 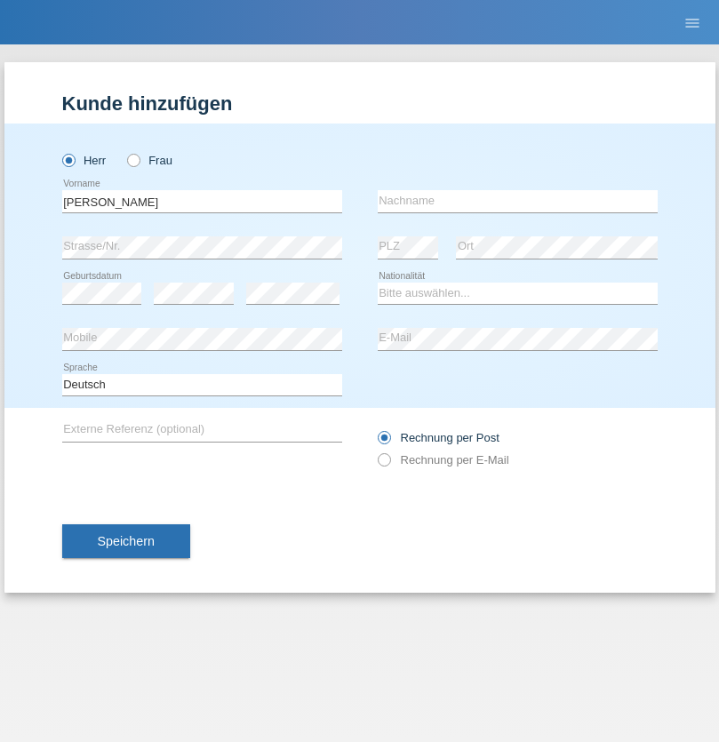 What do you see at coordinates (438, 437) in the screenshot?
I see `label: Rechnung per Post` at bounding box center [438, 437].